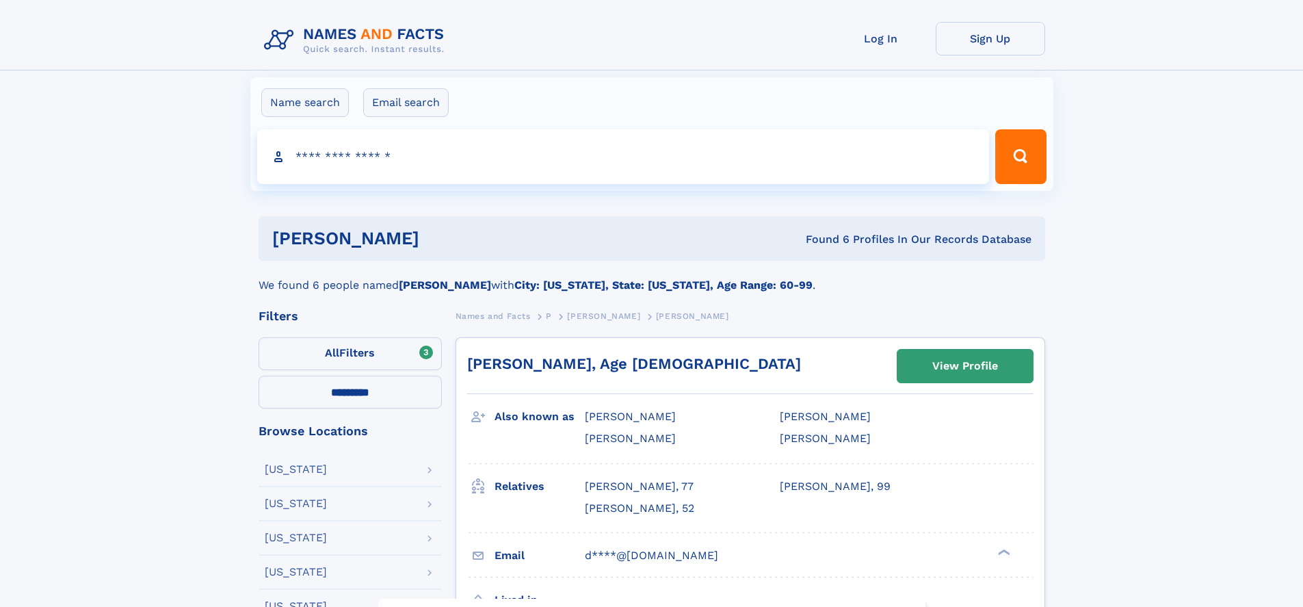  What do you see at coordinates (623, 157) in the screenshot?
I see `input: search input` at bounding box center [623, 157].